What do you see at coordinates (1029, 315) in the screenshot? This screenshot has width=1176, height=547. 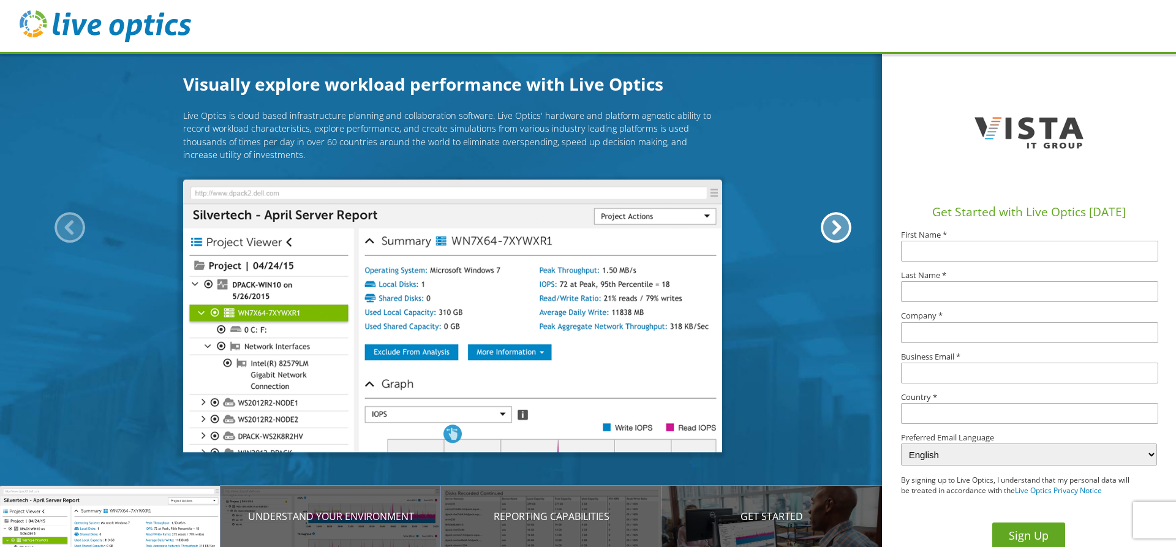 I see `label: Company *` at bounding box center [1029, 315].